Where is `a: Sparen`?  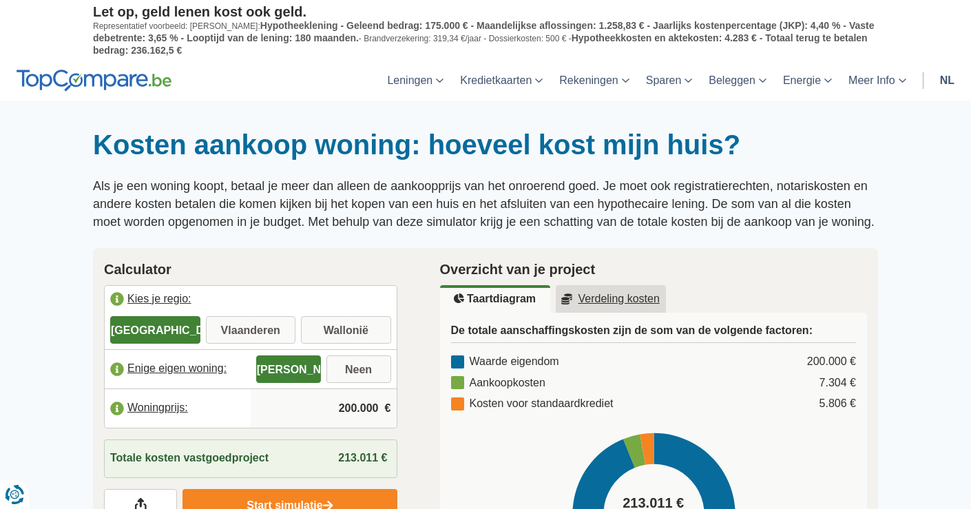
a: Sparen is located at coordinates (669, 80).